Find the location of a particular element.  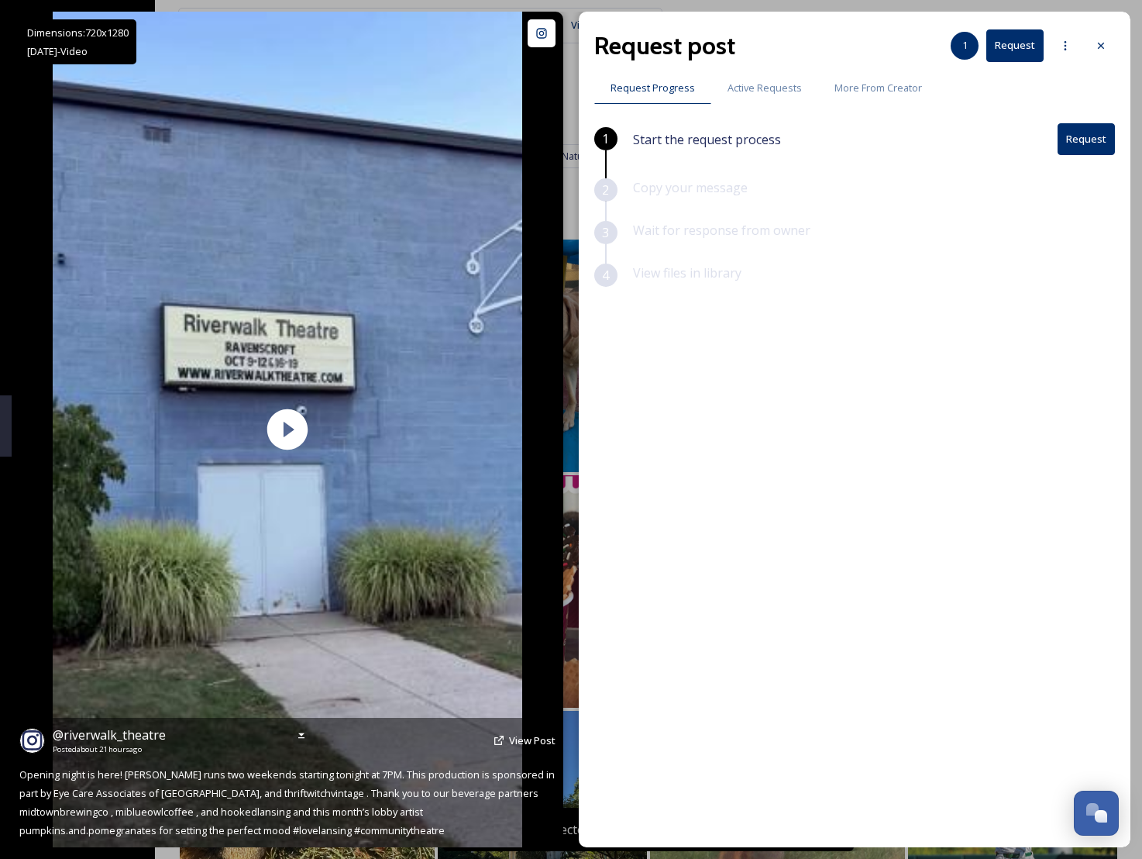

button: Open Chat is located at coordinates (1096, 813).